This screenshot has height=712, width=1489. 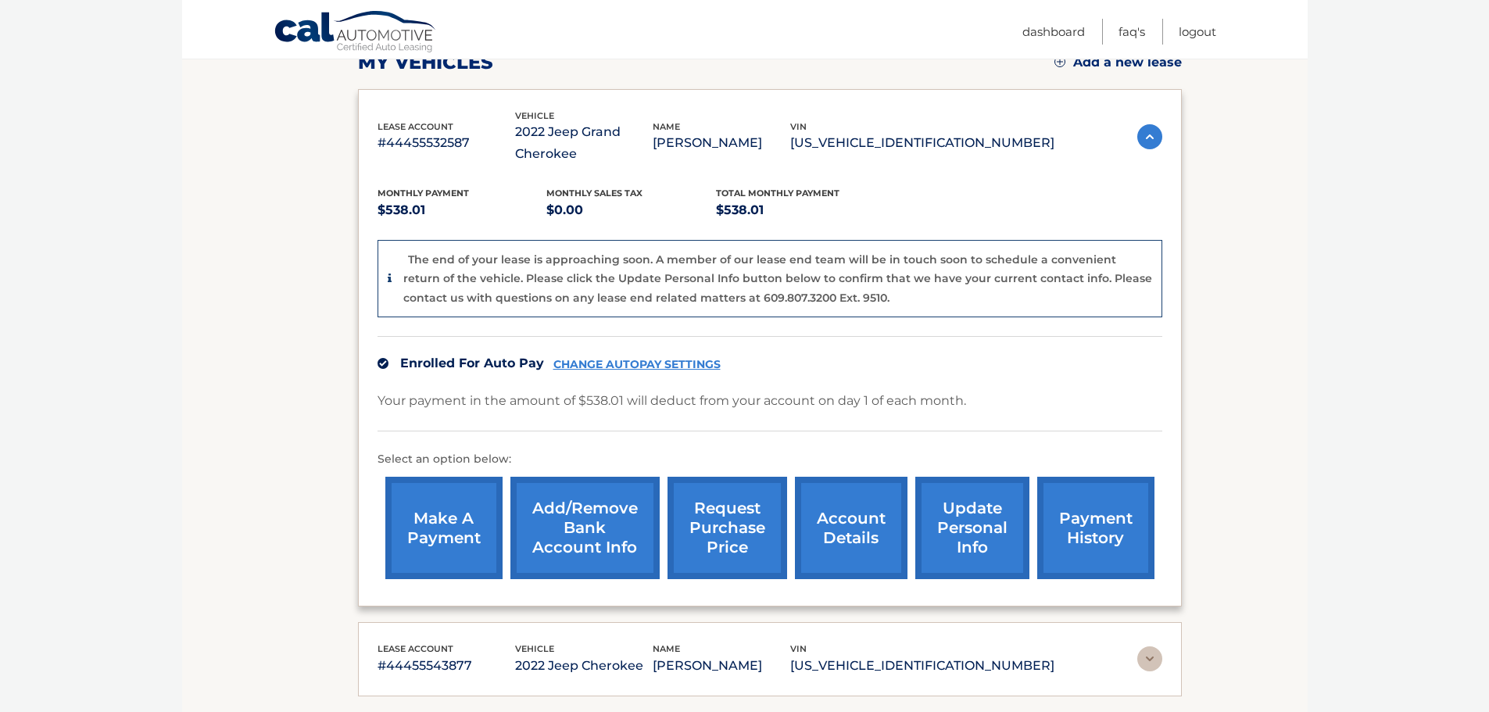 I want to click on a: payment history, so click(x=1096, y=528).